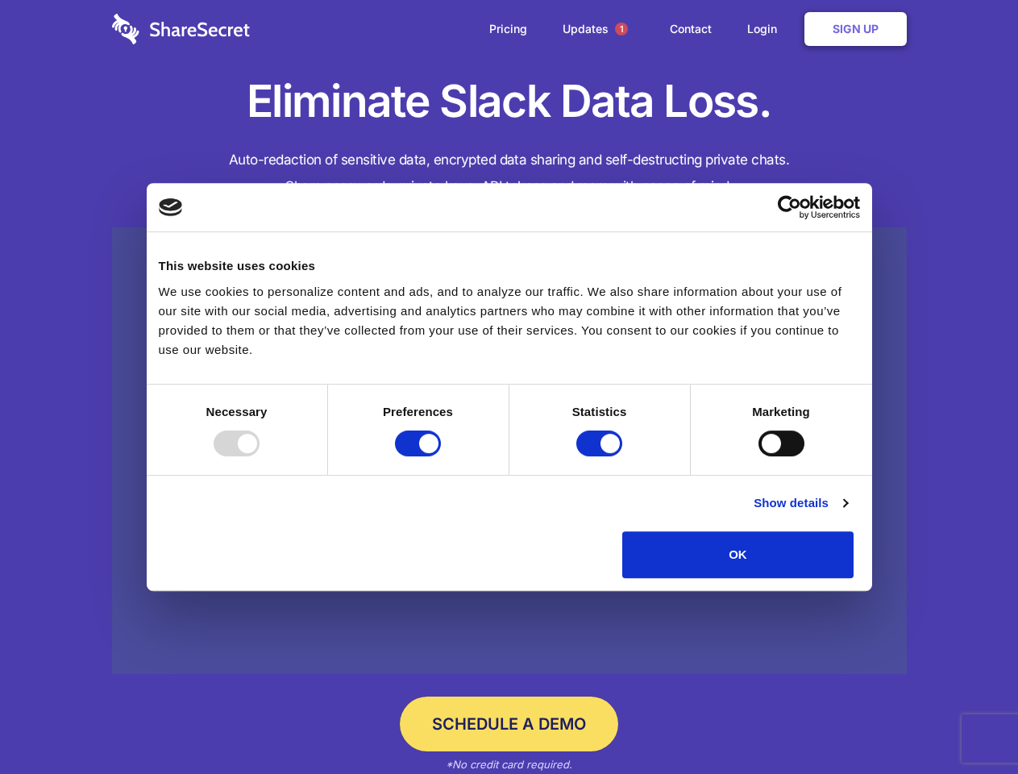 Image resolution: width=1018 pixels, height=774 pixels. Describe the element at coordinates (171, 207) in the screenshot. I see `img: logo` at that location.